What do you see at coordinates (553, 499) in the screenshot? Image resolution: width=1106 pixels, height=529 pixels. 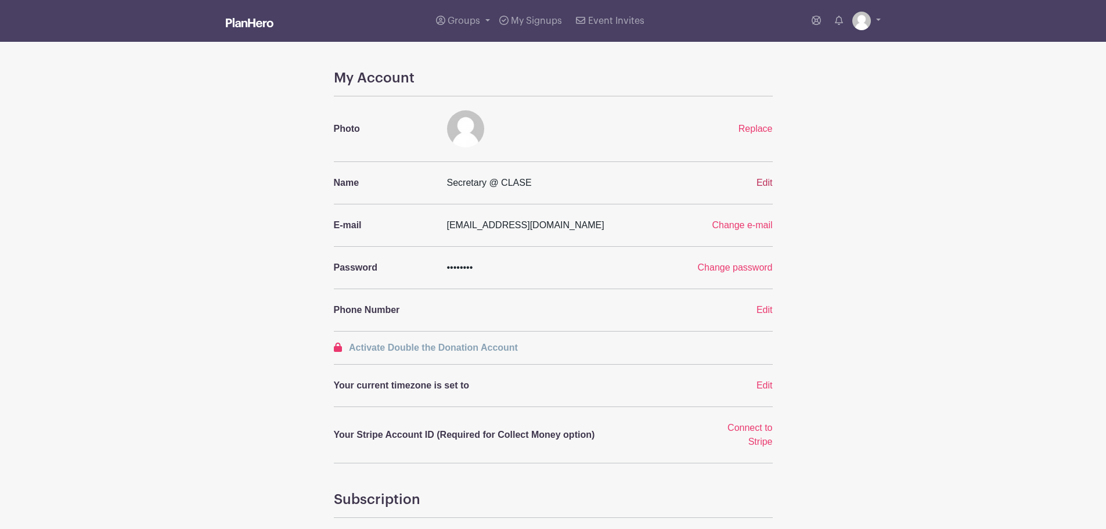 I see `h4: Subscription` at bounding box center [553, 499].